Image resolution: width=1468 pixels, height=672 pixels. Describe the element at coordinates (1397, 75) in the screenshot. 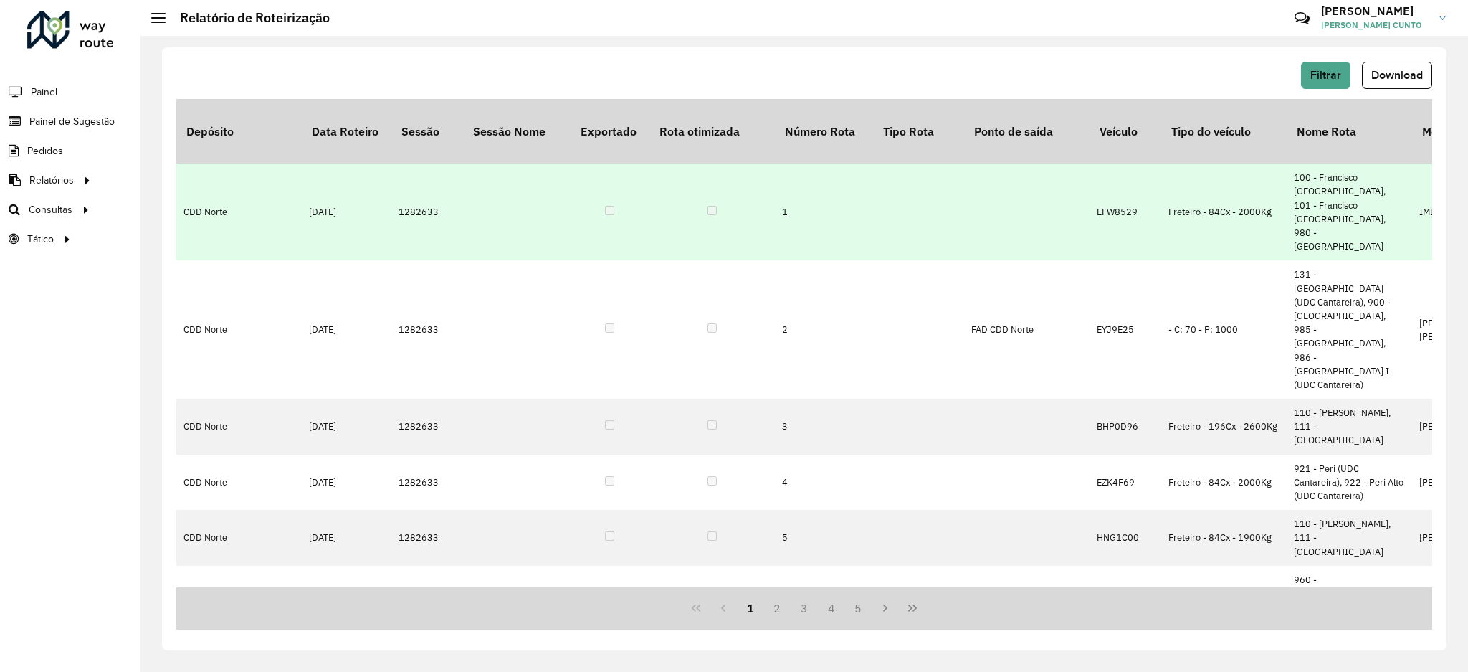

I see `span: Download` at that location.